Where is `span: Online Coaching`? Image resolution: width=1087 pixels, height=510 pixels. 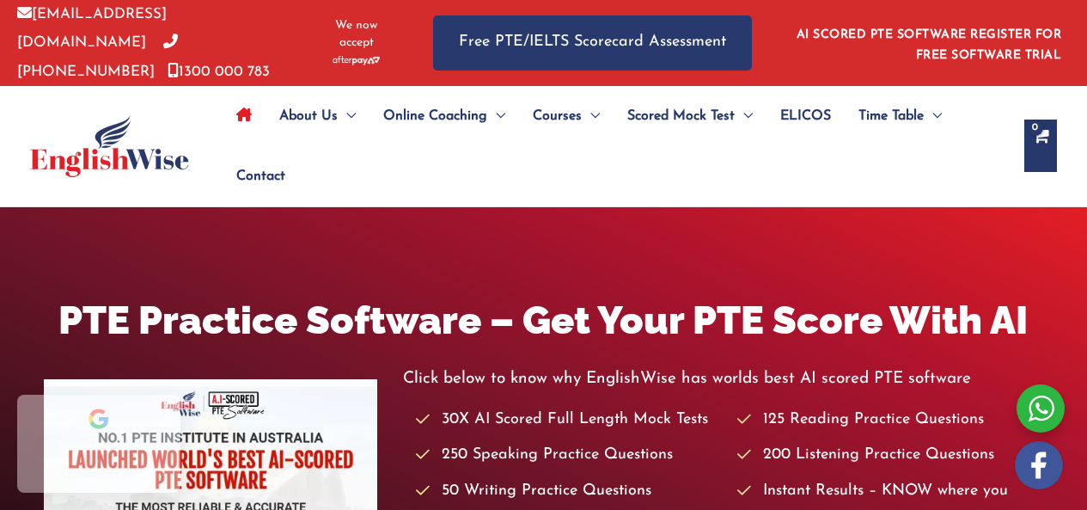 span: Online Coaching is located at coordinates (435, 116).